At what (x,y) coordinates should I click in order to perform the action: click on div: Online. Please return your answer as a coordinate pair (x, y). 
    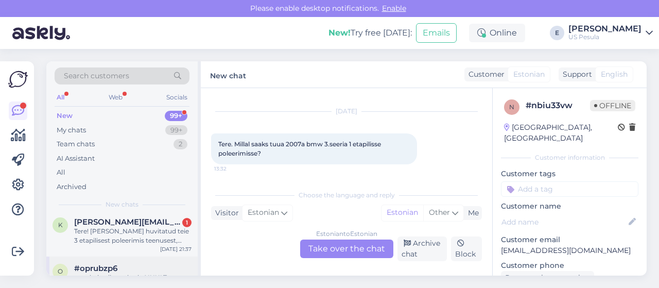
    Looking at the image, I should click on (496, 33).